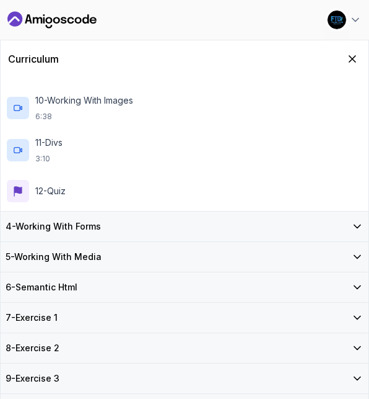 The height and width of the screenshot is (399, 369). I want to click on h3: 7 - Exercise 1, so click(32, 317).